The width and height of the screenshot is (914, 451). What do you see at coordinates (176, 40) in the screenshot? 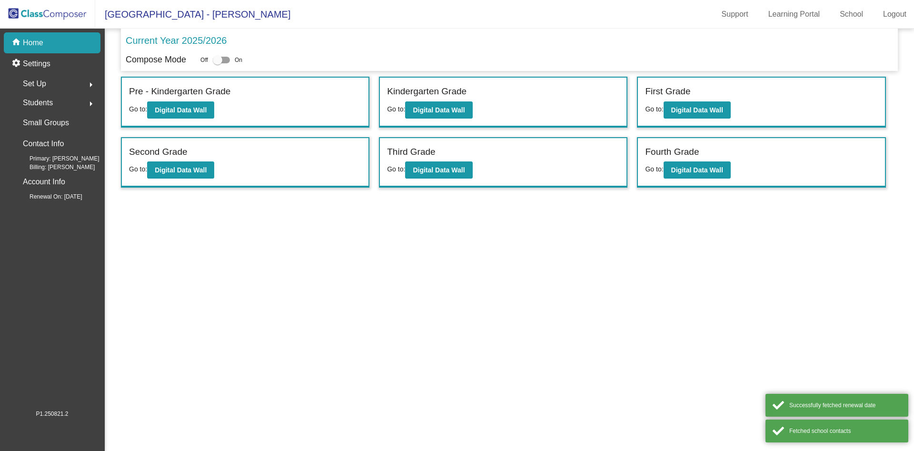
I see `p: Current Year 2025/2026` at bounding box center [176, 40].